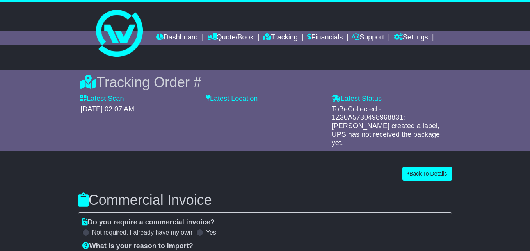 The image size is (530, 251). What do you see at coordinates (427, 173) in the screenshot?
I see `button: Back To Details` at bounding box center [427, 173].